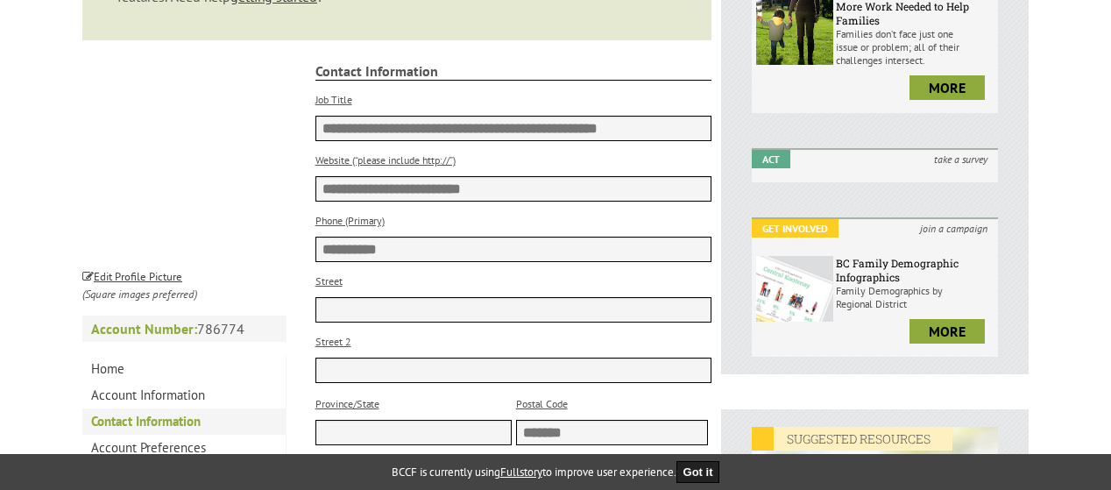 This screenshot has height=490, width=1111. What do you see at coordinates (347, 403) in the screenshot?
I see `label: Province/State` at bounding box center [347, 403].